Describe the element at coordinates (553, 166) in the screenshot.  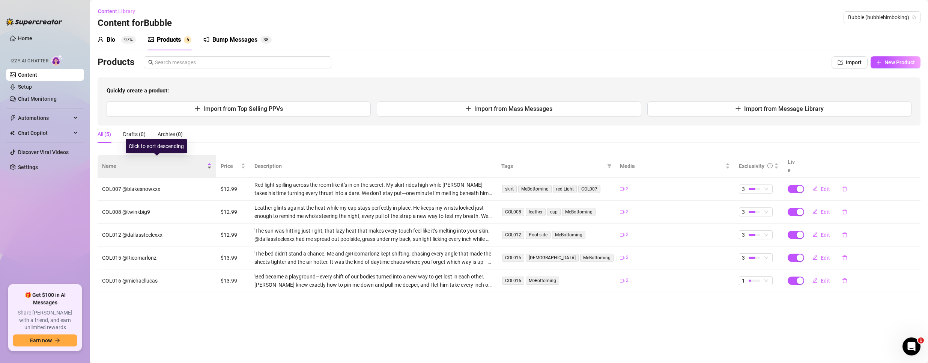
I see `span: Tags` at that location.